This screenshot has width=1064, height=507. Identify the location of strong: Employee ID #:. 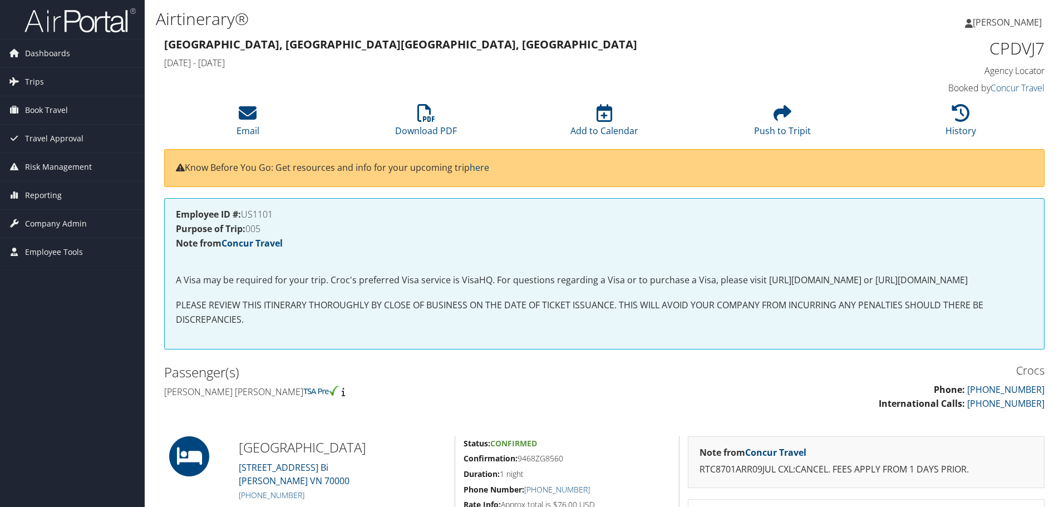
(208, 214).